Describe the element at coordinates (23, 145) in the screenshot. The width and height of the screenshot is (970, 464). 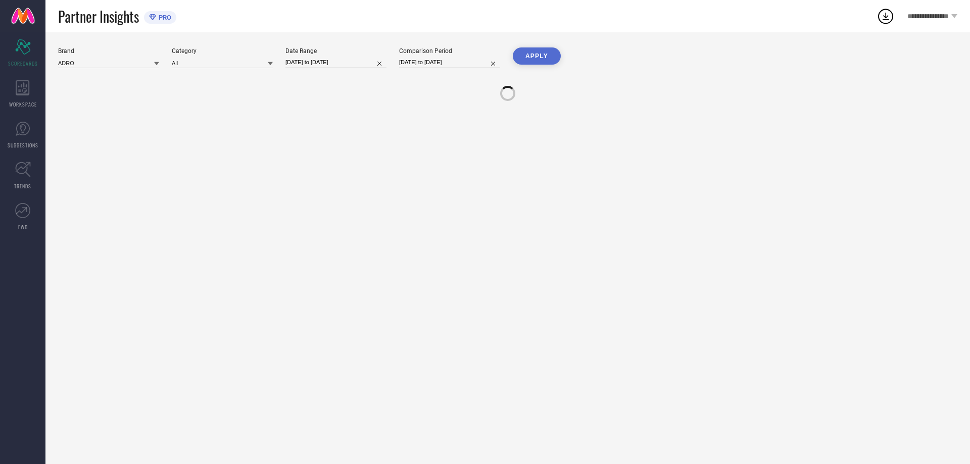
I see `span: SUGGESTIONS` at that location.